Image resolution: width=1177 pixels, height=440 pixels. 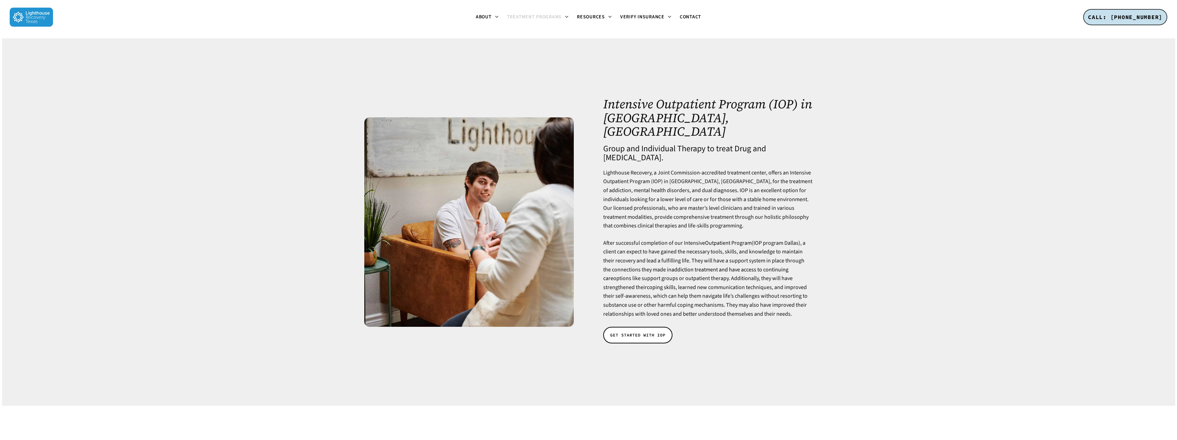 What do you see at coordinates (638, 335) in the screenshot?
I see `span: GET STARTED WITH IOP` at bounding box center [638, 335].